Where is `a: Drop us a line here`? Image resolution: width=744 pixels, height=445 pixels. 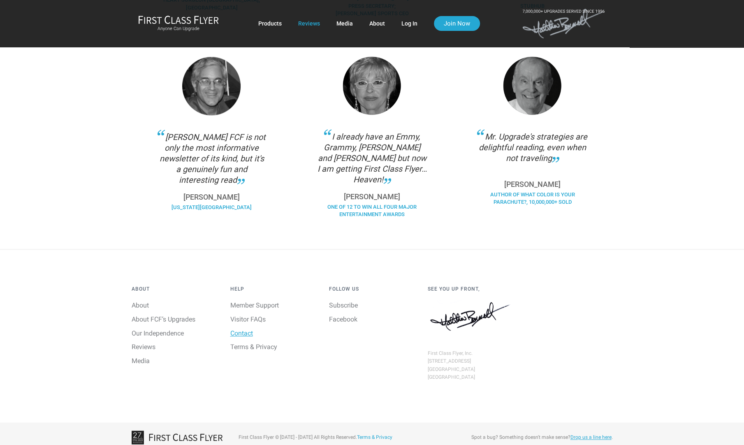
a: Drop us a line here is located at coordinates (591, 437).